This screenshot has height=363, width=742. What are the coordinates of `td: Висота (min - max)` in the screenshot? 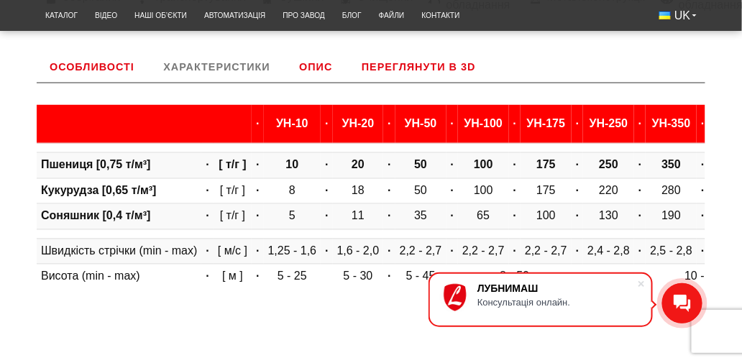 It's located at (119, 276).